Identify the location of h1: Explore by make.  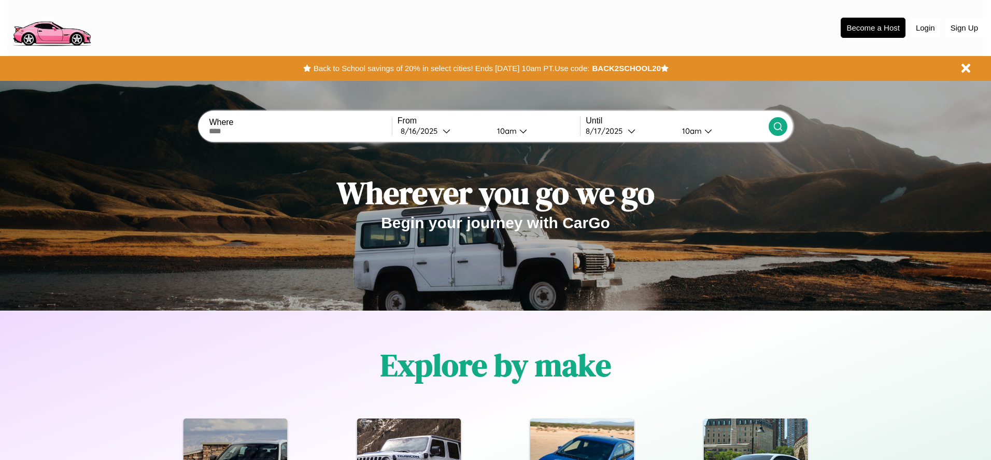
(496, 365).